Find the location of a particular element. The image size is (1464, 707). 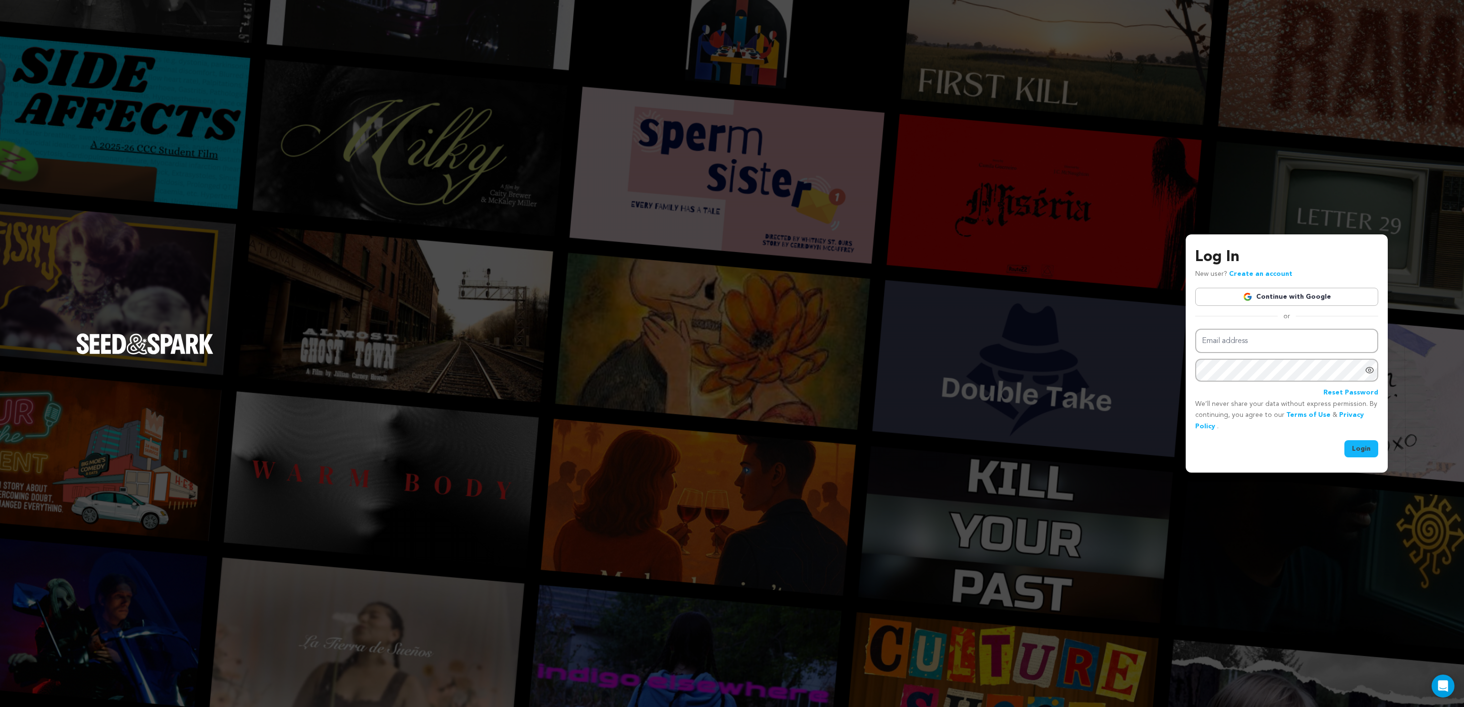

div: Open Intercom Messenger is located at coordinates (1443, 686).